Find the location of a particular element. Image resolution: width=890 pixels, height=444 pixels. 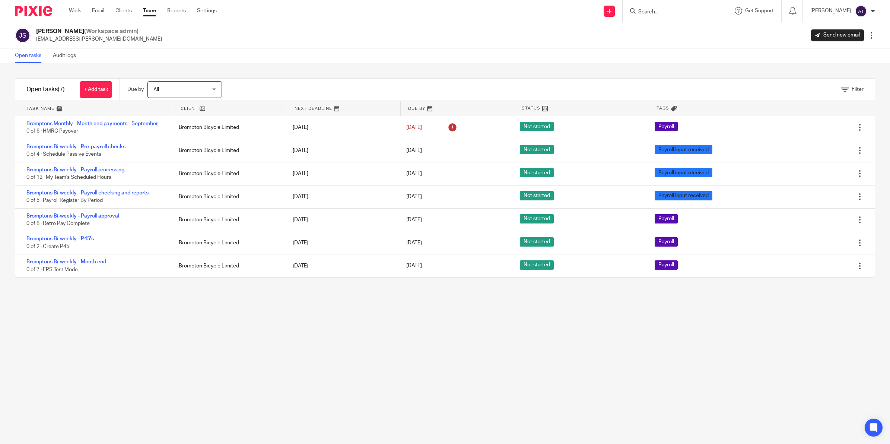

span: 0 of 6 · HMRC Payover is located at coordinates (52, 131).